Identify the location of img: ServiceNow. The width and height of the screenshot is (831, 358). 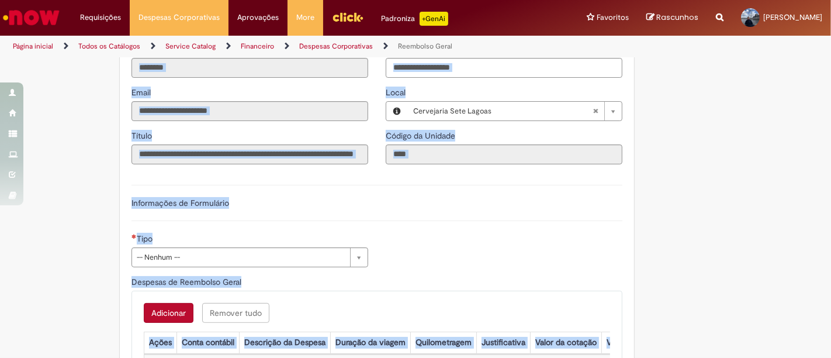
(31, 18).